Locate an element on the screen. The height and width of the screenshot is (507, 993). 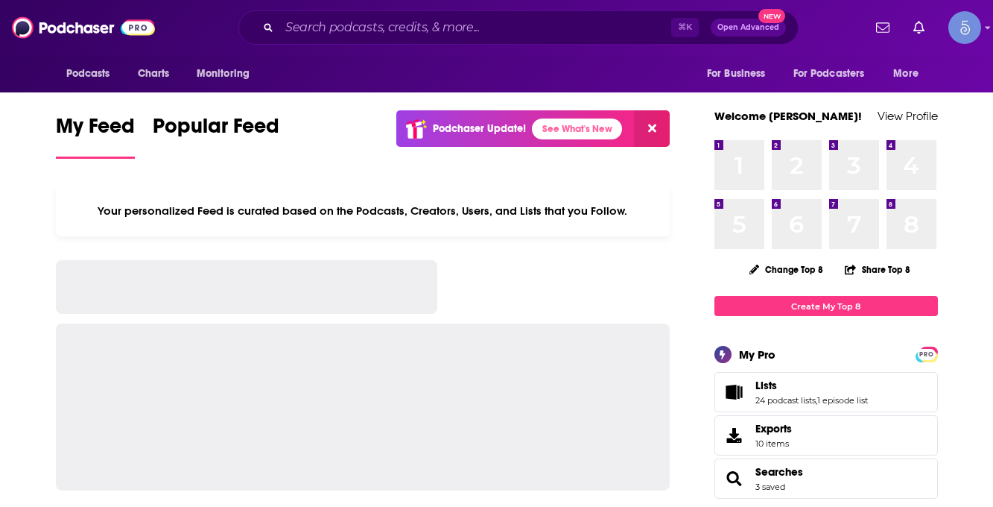
span: For Business is located at coordinates (736, 74).